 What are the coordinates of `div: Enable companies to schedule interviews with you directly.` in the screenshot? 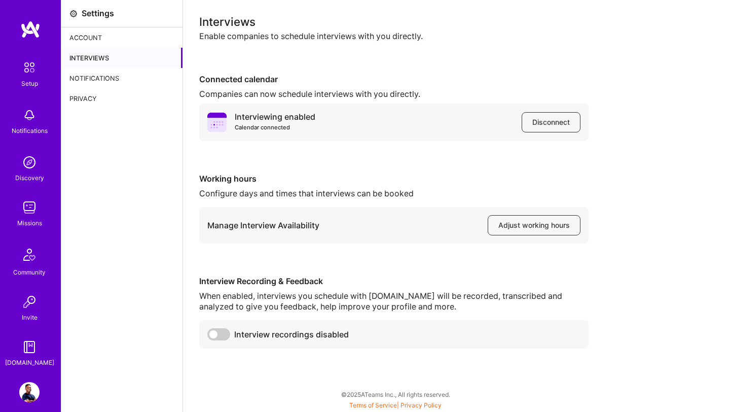 It's located at (456, 36).